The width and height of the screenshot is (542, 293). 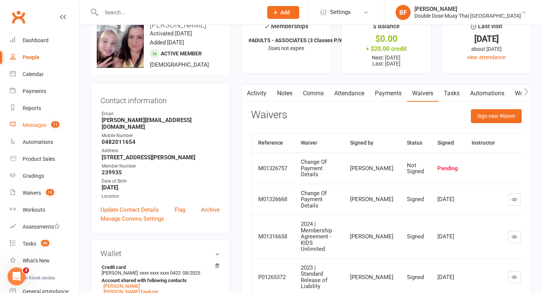 I want to click on span: 08/2025, so click(x=191, y=273).